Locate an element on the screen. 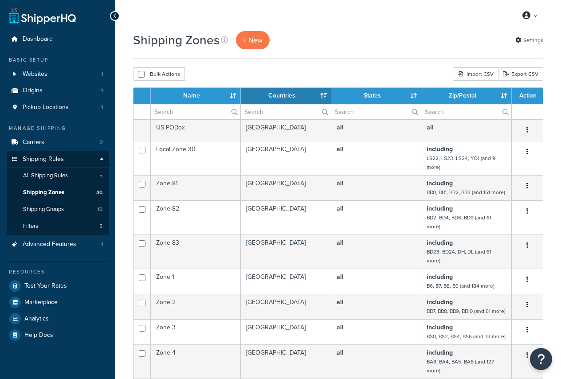 This screenshot has height=379, width=561. span: 40 is located at coordinates (99, 192).